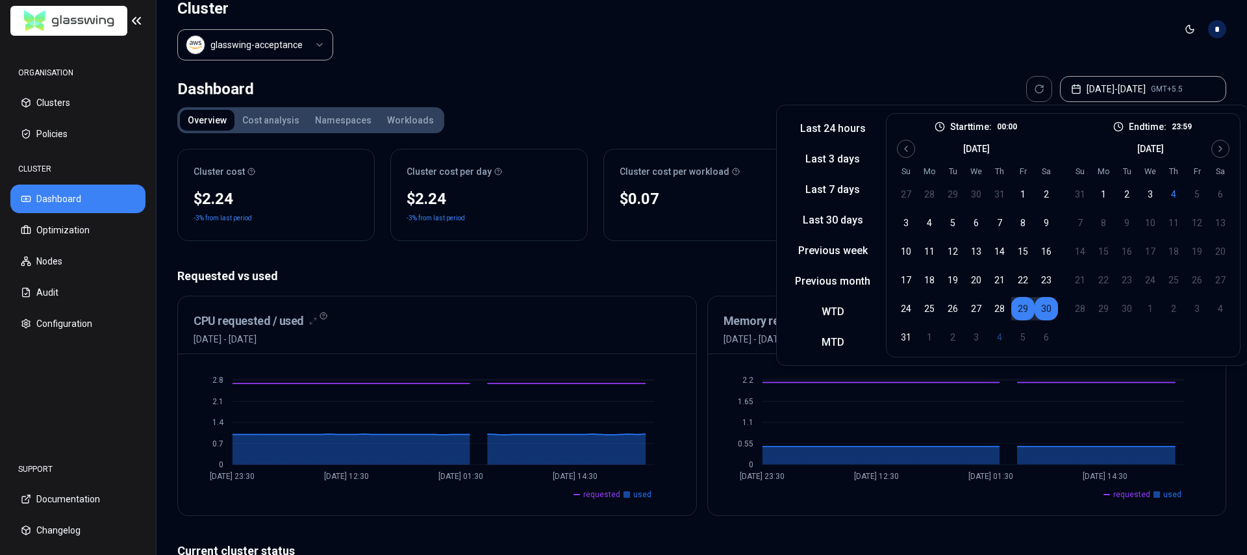  Describe the element at coordinates (78, 169) in the screenshot. I see `div: CLUSTER` at that location.